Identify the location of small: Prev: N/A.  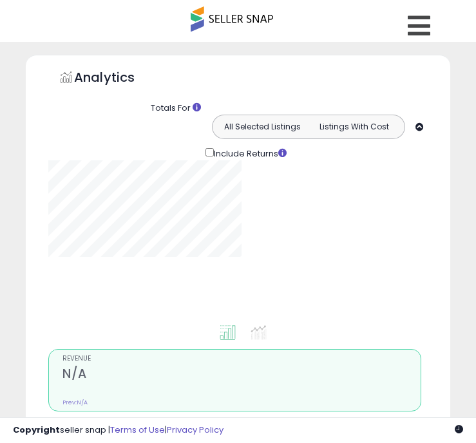
(75, 403).